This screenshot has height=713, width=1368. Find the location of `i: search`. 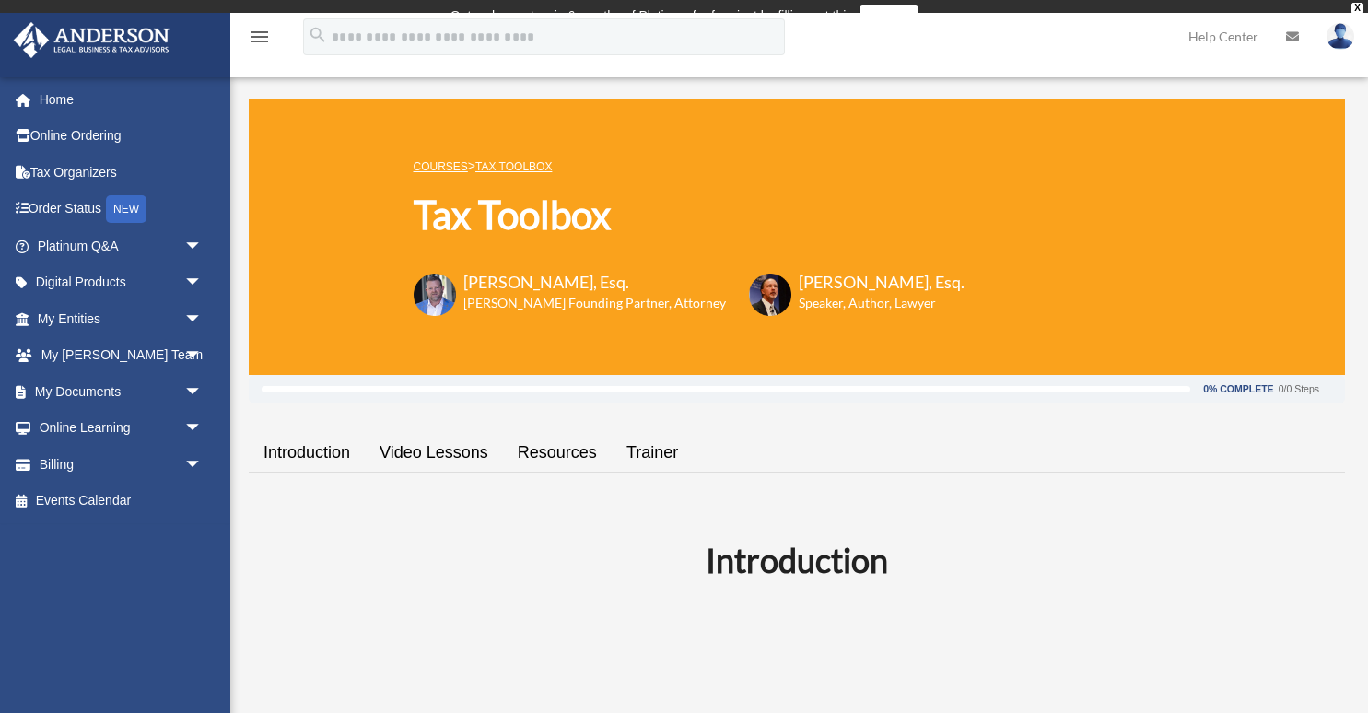

i: search is located at coordinates (318, 35).